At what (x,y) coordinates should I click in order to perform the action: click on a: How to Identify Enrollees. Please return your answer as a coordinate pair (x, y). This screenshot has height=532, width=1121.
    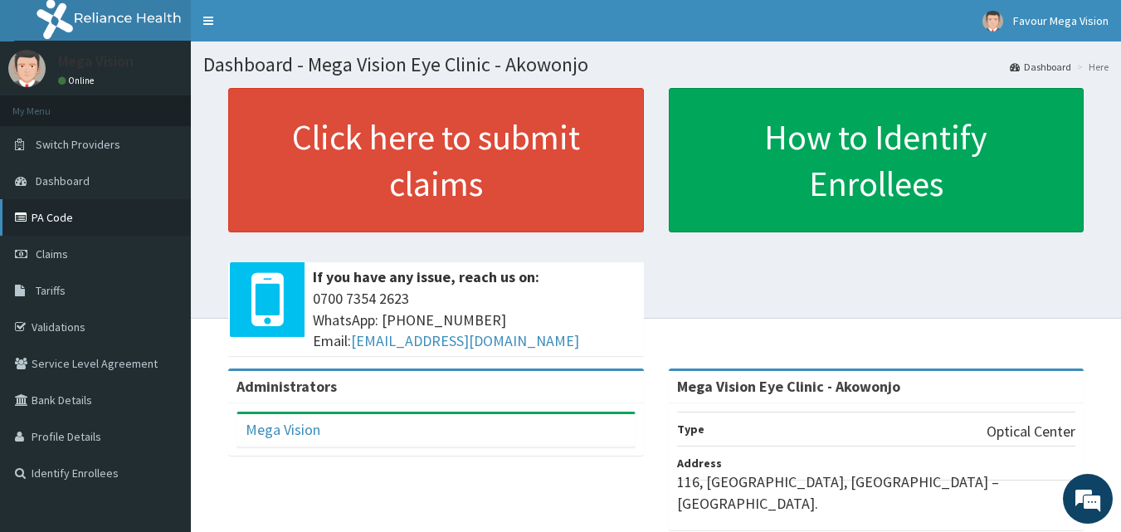
    Looking at the image, I should click on (876, 160).